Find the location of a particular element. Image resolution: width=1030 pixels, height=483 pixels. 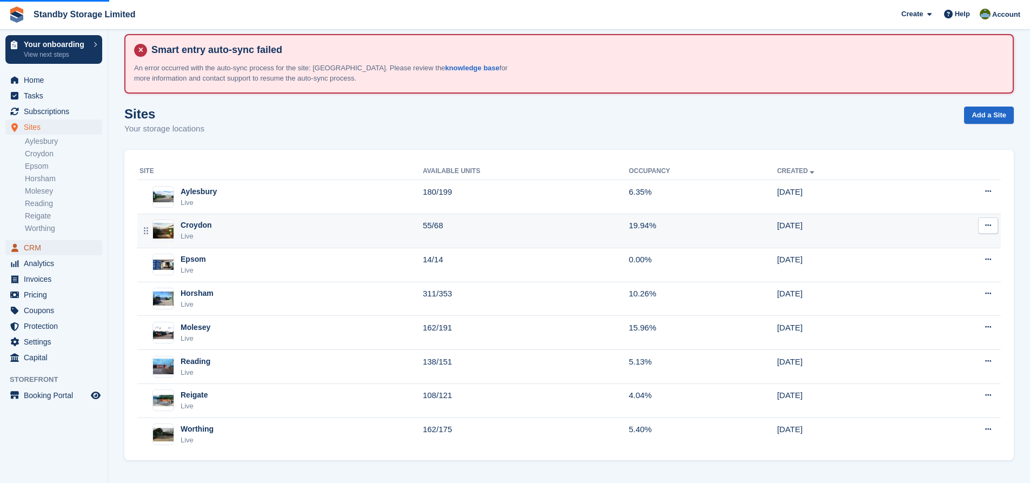

div: Croydon is located at coordinates (196, 225).